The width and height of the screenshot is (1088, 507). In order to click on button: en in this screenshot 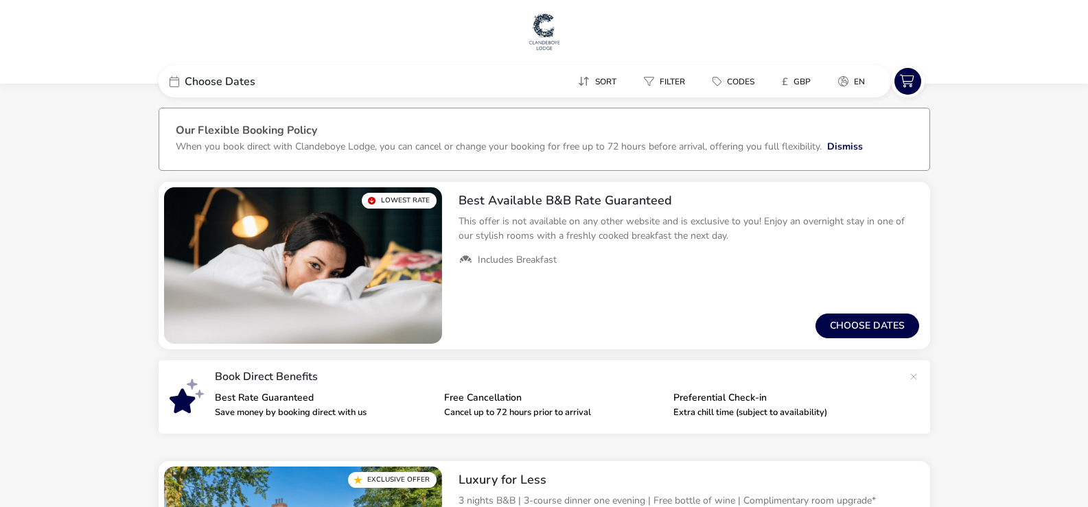, I will do `click(851, 81)`.